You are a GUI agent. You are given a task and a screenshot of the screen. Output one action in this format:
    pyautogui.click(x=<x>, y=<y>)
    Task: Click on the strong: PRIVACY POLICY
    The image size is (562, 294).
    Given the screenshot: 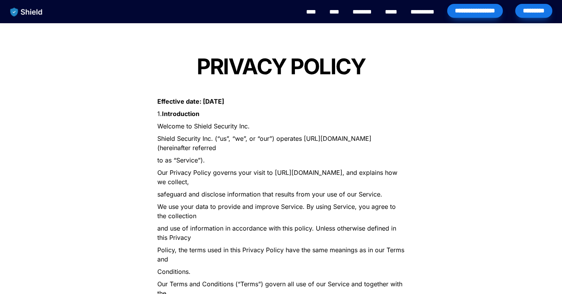 What is the action you would take?
    pyautogui.click(x=281, y=66)
    